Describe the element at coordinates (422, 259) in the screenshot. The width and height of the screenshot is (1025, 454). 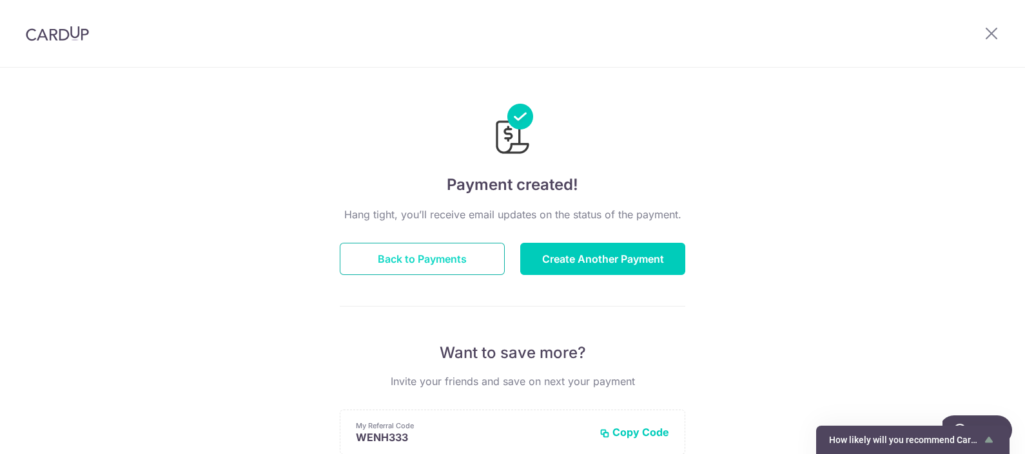
I see `button: Back to Payments` at that location.